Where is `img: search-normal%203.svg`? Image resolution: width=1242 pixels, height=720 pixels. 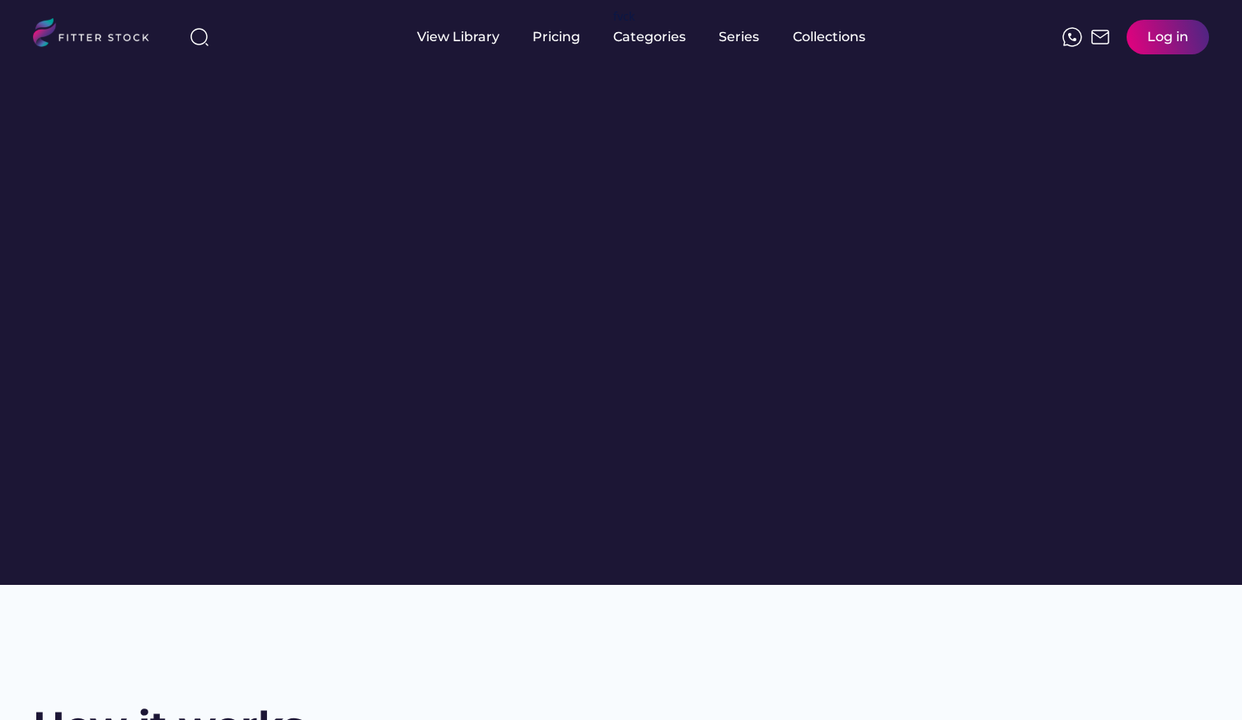
img: search-normal%203.svg is located at coordinates (199, 37).